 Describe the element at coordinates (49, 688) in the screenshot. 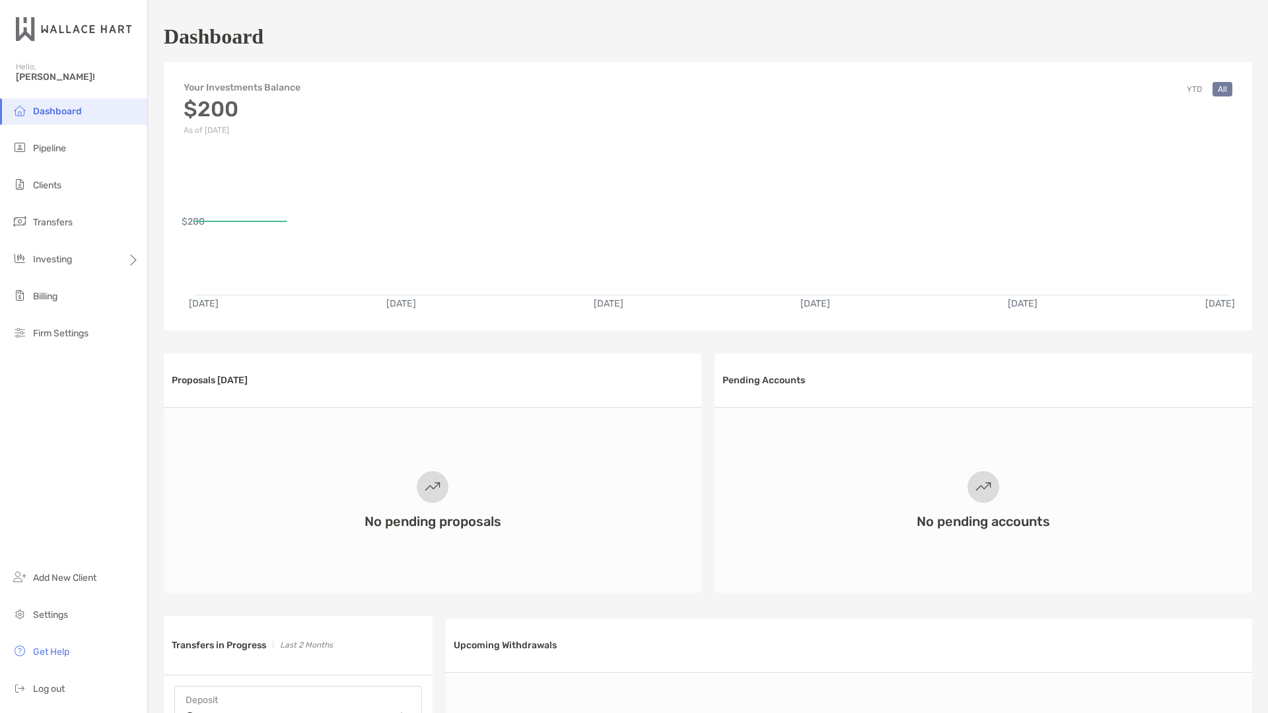

I see `span: Log out` at that location.